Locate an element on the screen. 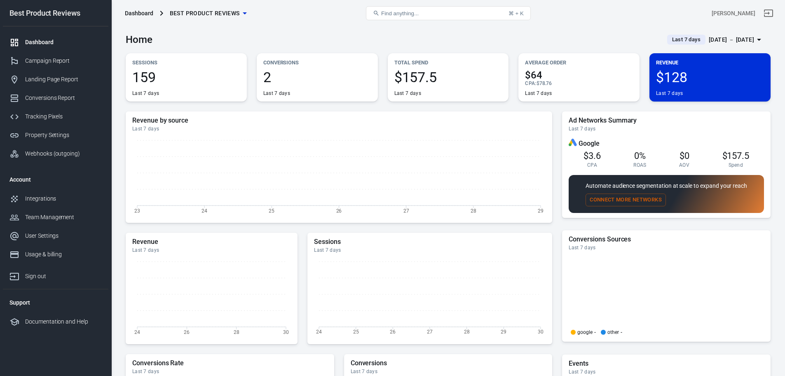 Image resolution: width=785 pixels, height=376 pixels. button: Connect More Networks is located at coordinates (626, 200).